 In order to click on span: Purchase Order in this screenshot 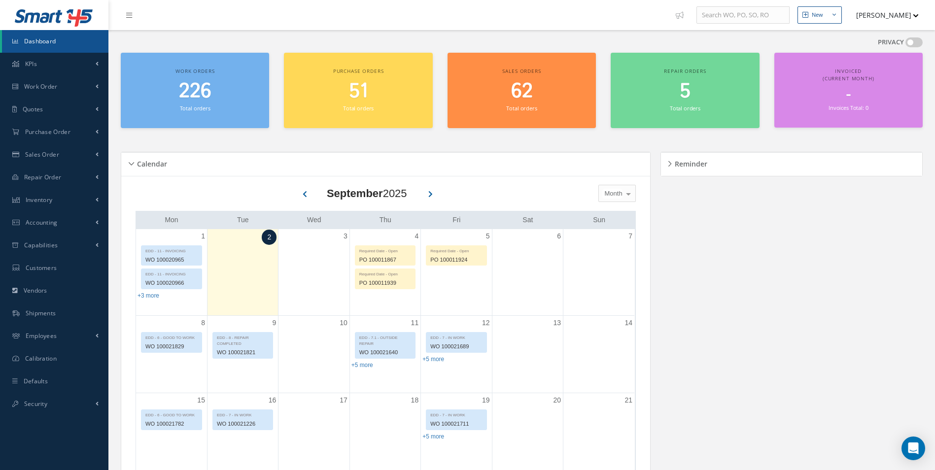, I will do `click(48, 132)`.